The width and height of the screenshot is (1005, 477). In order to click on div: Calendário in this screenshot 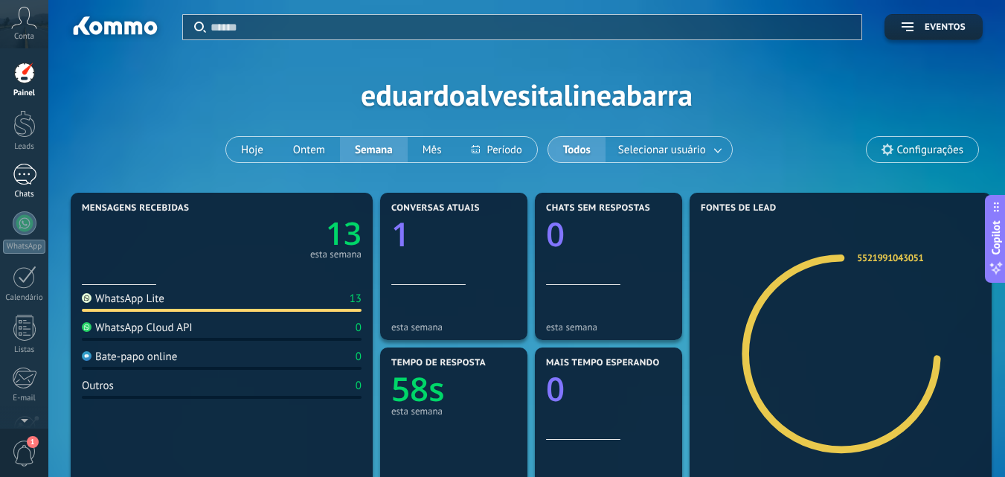, I will do `click(25, 297)`.